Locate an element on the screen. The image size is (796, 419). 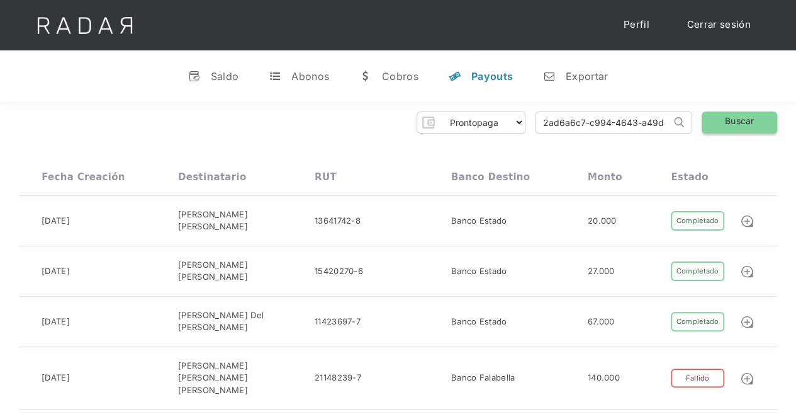
div: Destinatario is located at coordinates (212, 177).